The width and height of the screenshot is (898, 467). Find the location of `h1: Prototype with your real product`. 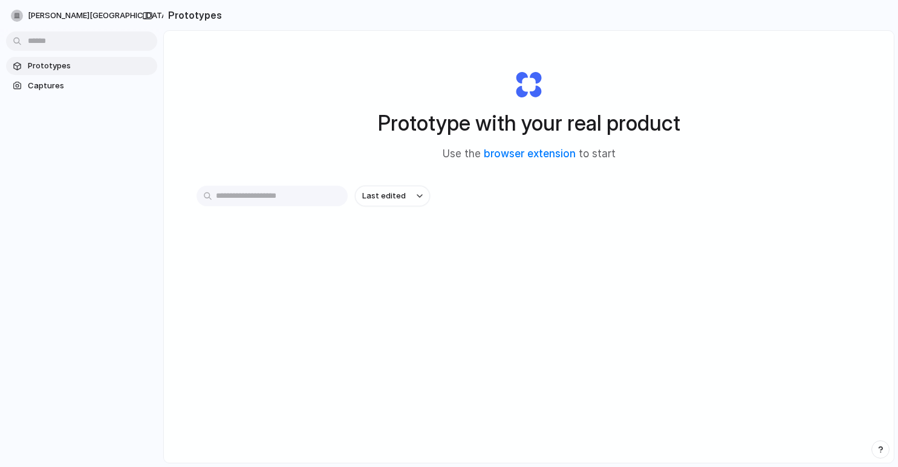

h1: Prototype with your real product is located at coordinates (529, 123).